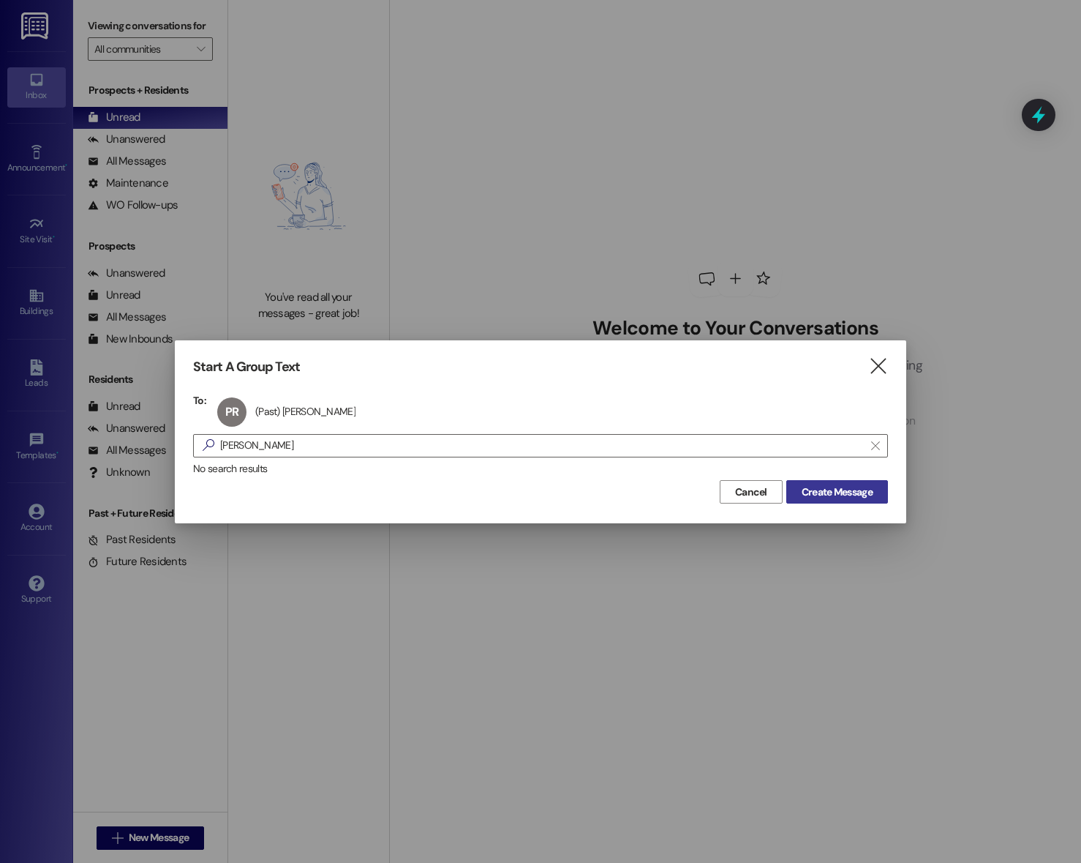  Describe the element at coordinates (751, 492) in the screenshot. I see `button: Cancel` at that location.